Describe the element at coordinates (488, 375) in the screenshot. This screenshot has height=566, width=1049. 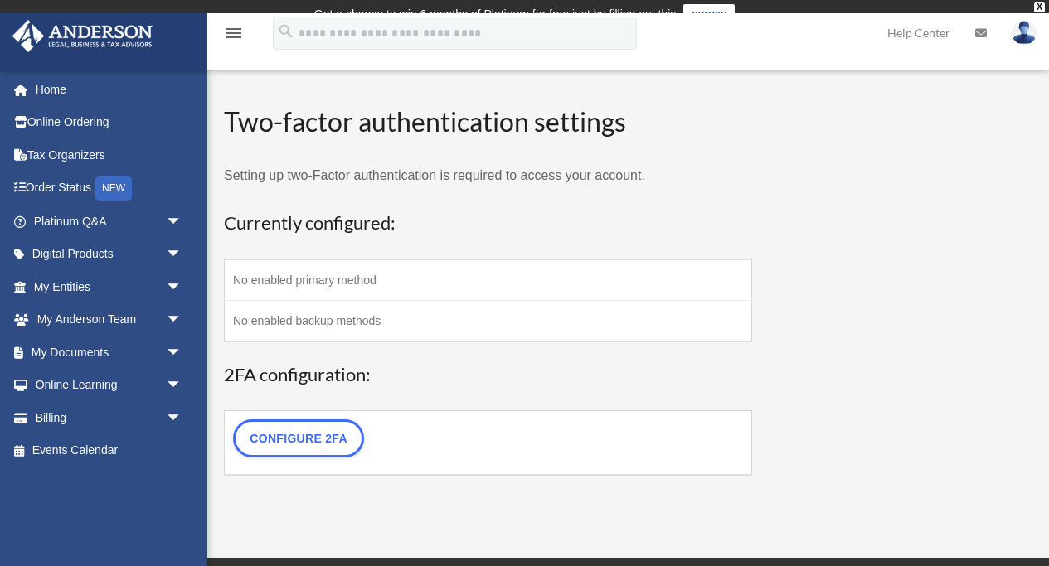
I see `h3: 2FA configuration:` at that location.